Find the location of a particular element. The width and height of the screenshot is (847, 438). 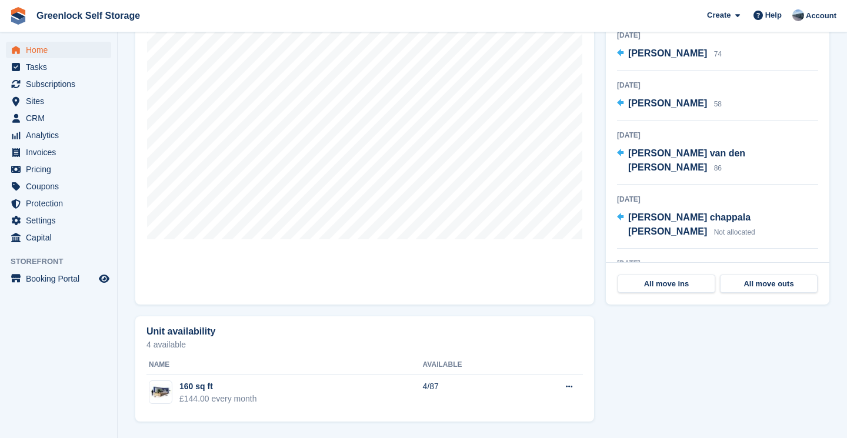

div: £144.00 every month is located at coordinates (218, 399).